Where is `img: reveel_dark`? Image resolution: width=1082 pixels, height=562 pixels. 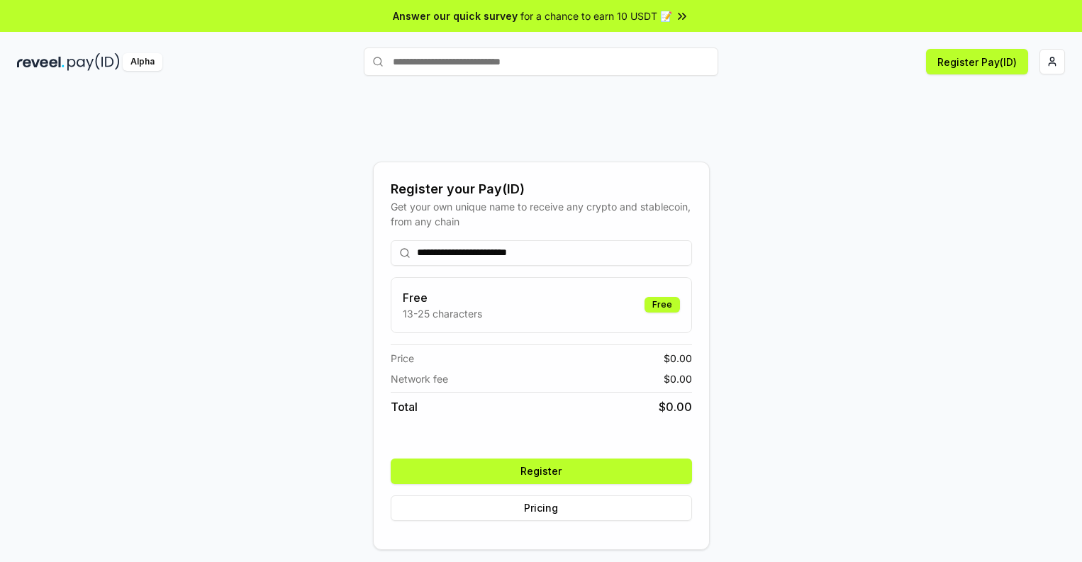 img: reveel_dark is located at coordinates (40, 62).